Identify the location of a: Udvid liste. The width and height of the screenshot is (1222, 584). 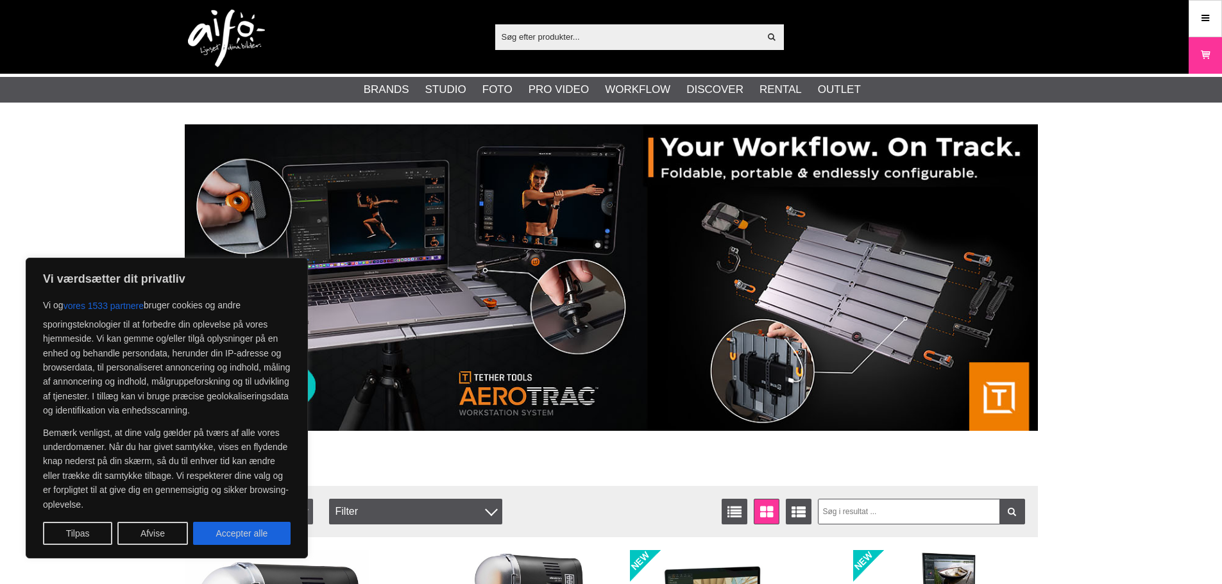
(799, 512).